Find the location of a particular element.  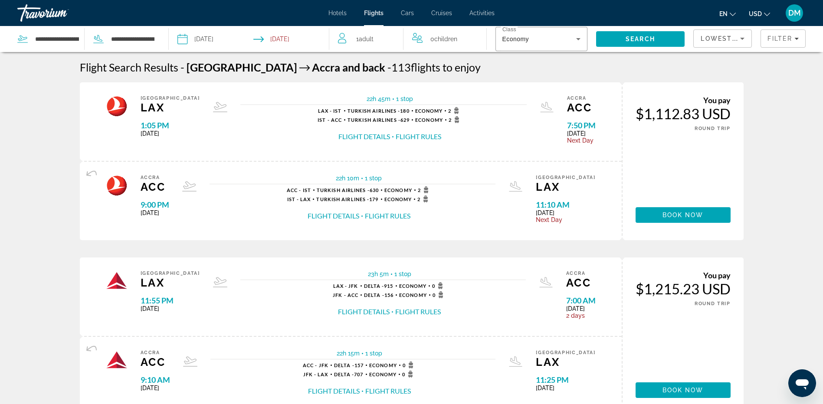

span: 1 is located at coordinates (365, 39).